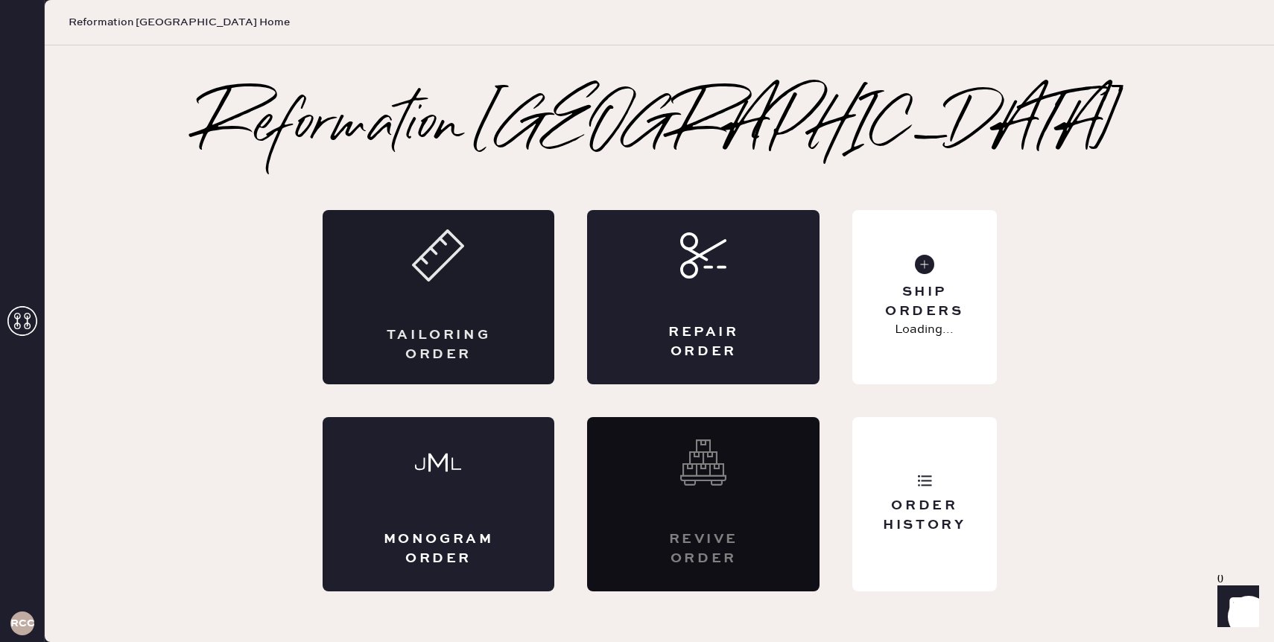 This screenshot has height=642, width=1274. I want to click on div: Revive order, so click(703, 549).